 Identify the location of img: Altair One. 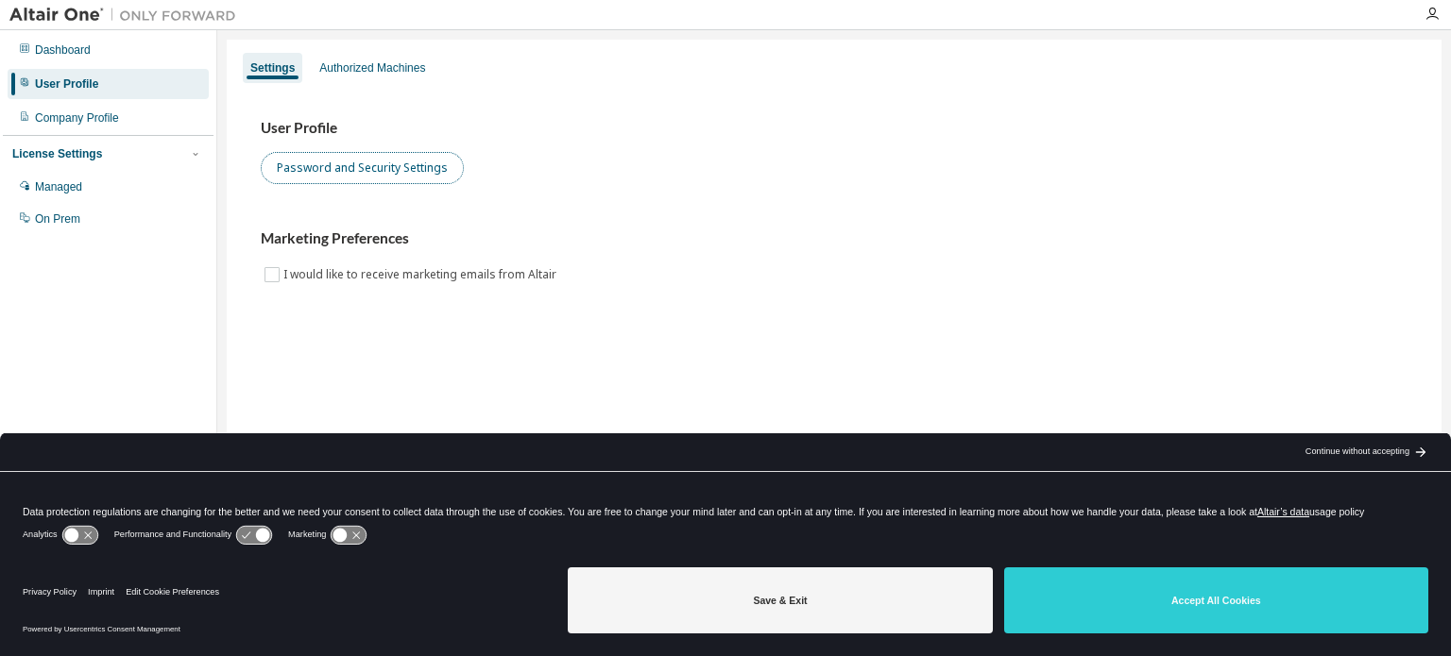
(128, 15).